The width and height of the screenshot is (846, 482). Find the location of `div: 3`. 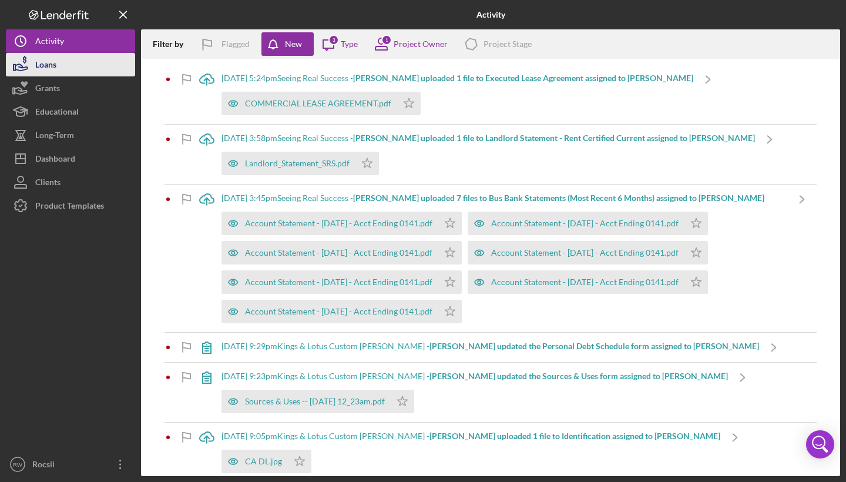

div: 3 is located at coordinates (334, 40).